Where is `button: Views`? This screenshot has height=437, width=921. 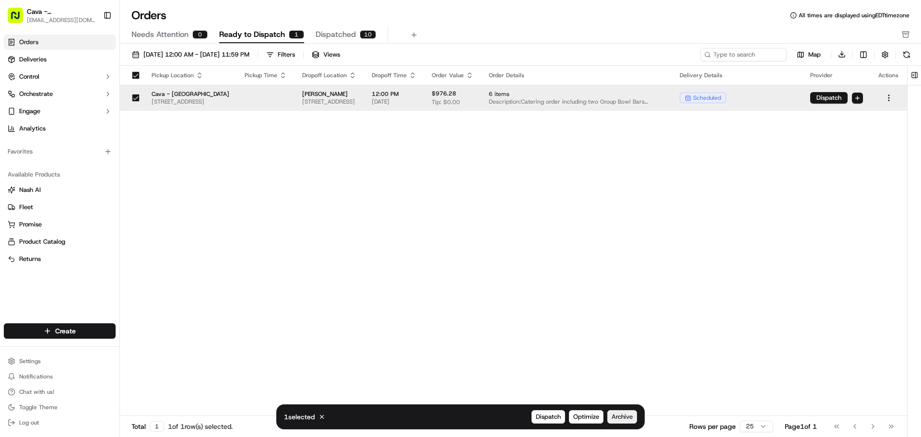
button: Views is located at coordinates (326, 55).